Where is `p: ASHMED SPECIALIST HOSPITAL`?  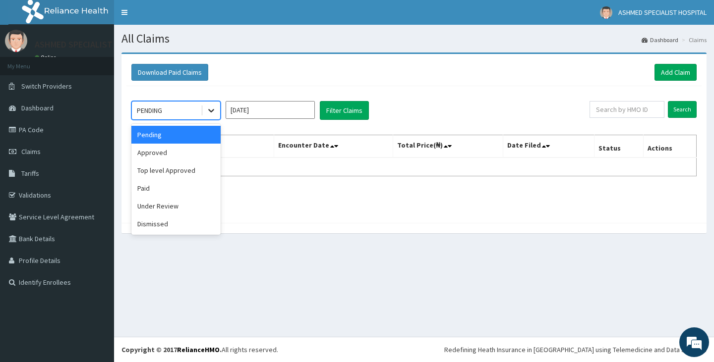 p: ASHMED SPECIALIST HOSPITAL is located at coordinates (94, 45).